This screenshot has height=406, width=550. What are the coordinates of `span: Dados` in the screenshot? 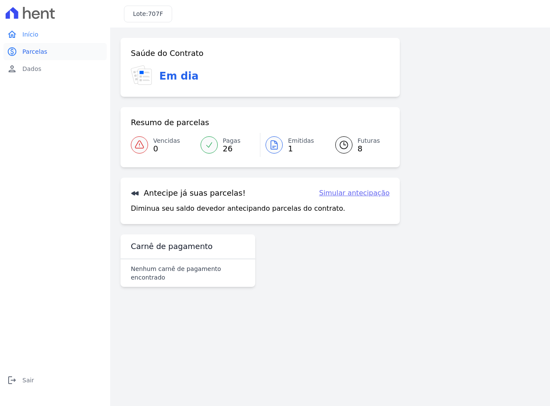 It's located at (32, 69).